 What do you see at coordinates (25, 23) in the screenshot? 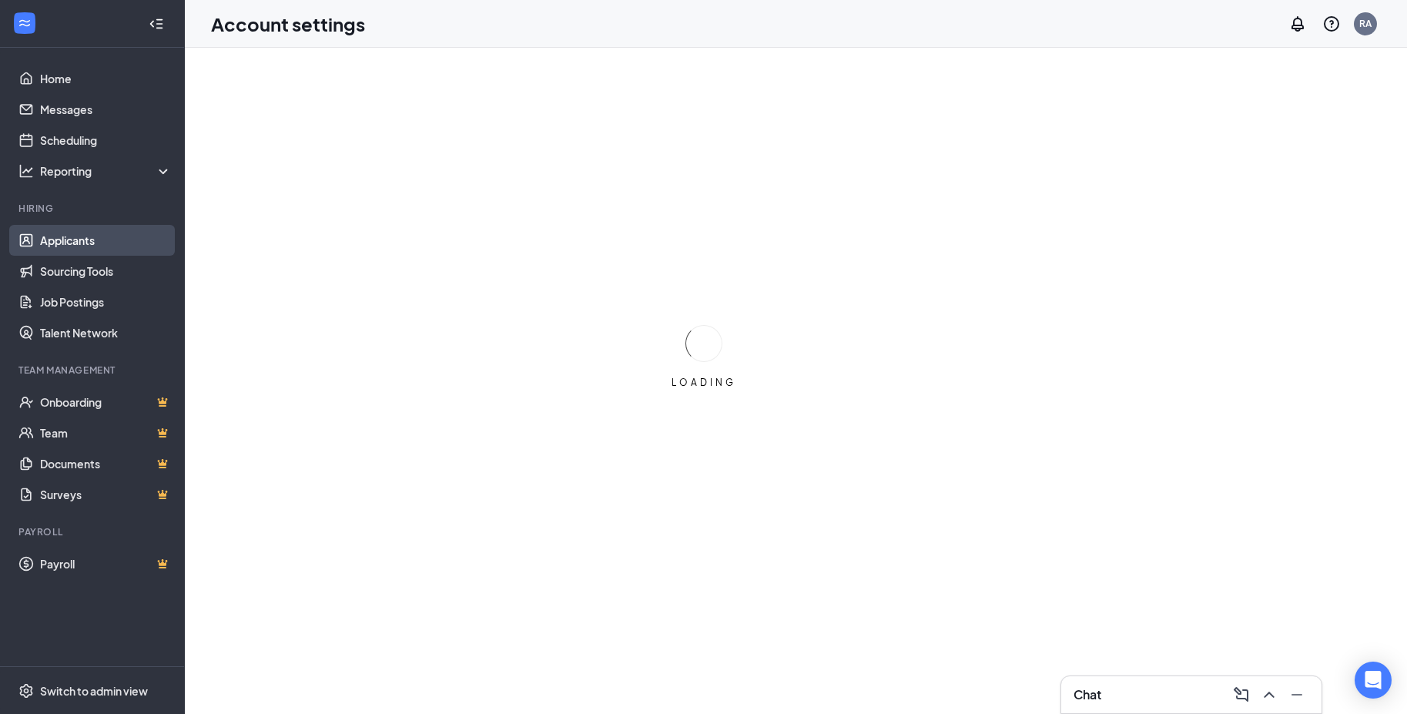
I see `svg: WorkstreamLogo` at bounding box center [25, 23].